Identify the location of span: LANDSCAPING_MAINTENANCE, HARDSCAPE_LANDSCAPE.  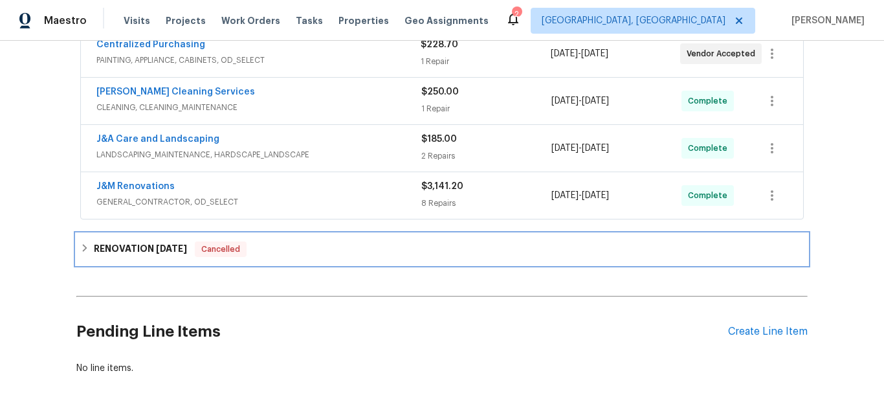
(259, 155).